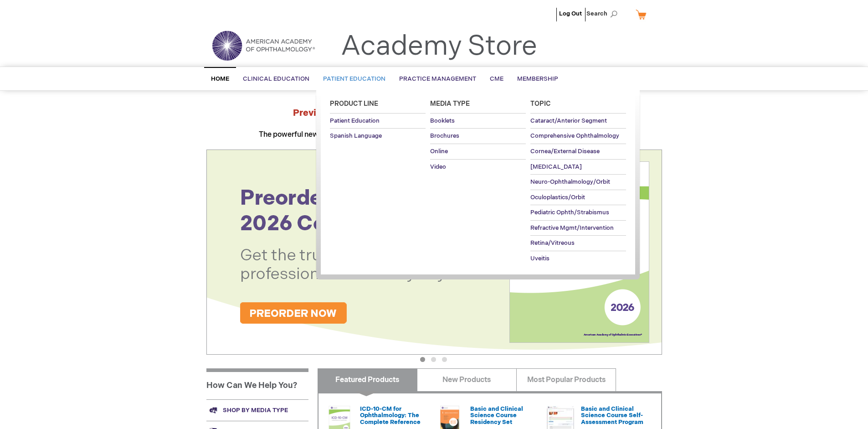 The width and height of the screenshot is (868, 429). I want to click on a: Most Popular Products, so click(566, 380).